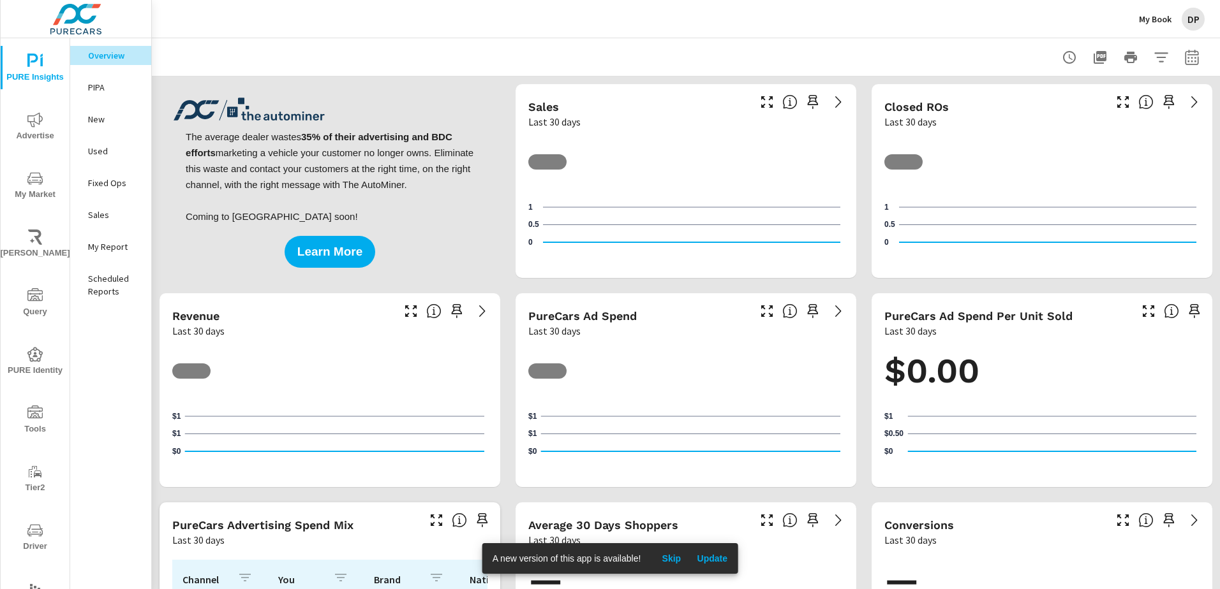  I want to click on p: You, so click(300, 580).